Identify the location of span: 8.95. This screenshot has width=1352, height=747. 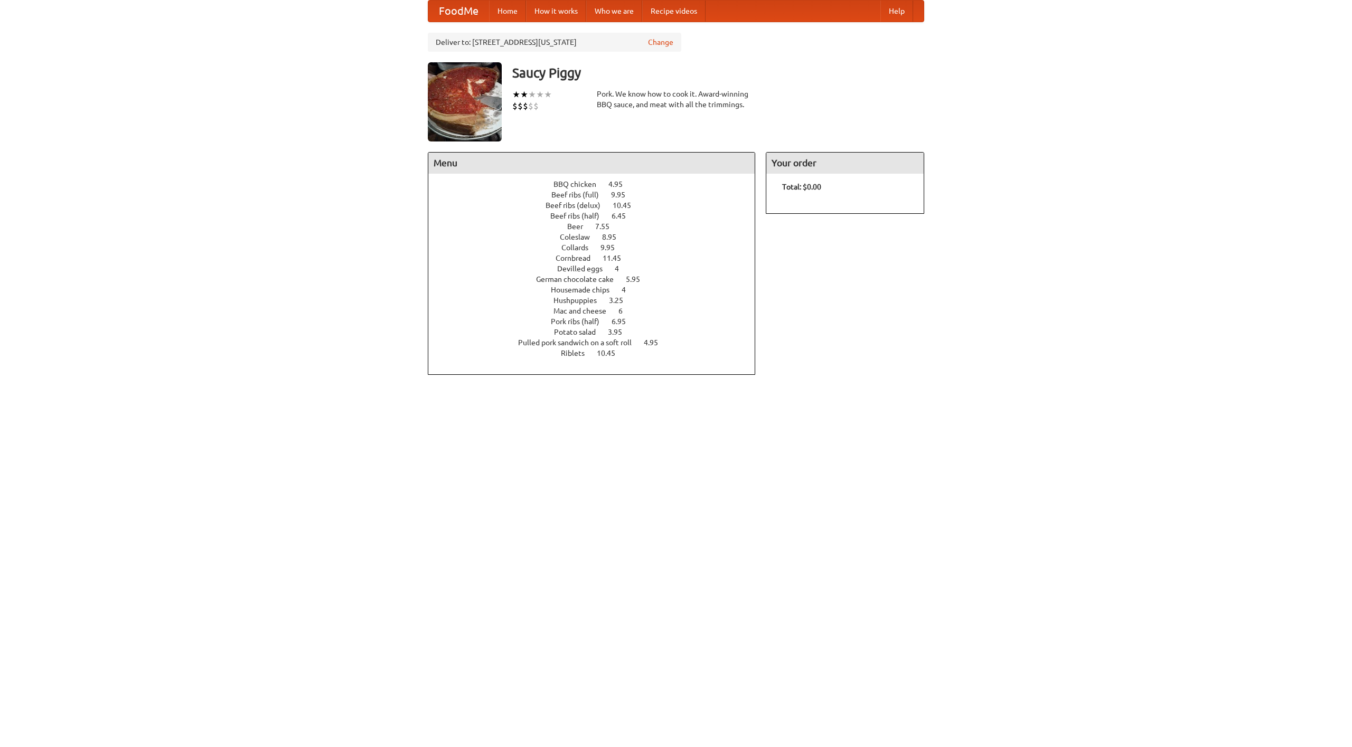
(614, 237).